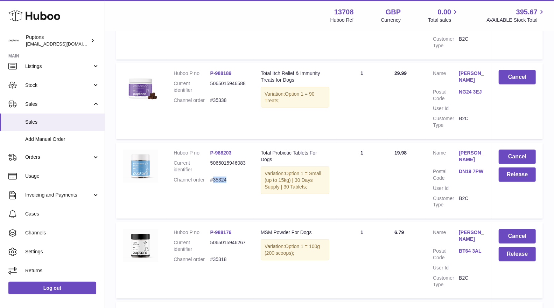 This screenshot has height=308, width=554. Describe the element at coordinates (14, 41) in the screenshot. I see `img: hello@puptons.com` at that location.